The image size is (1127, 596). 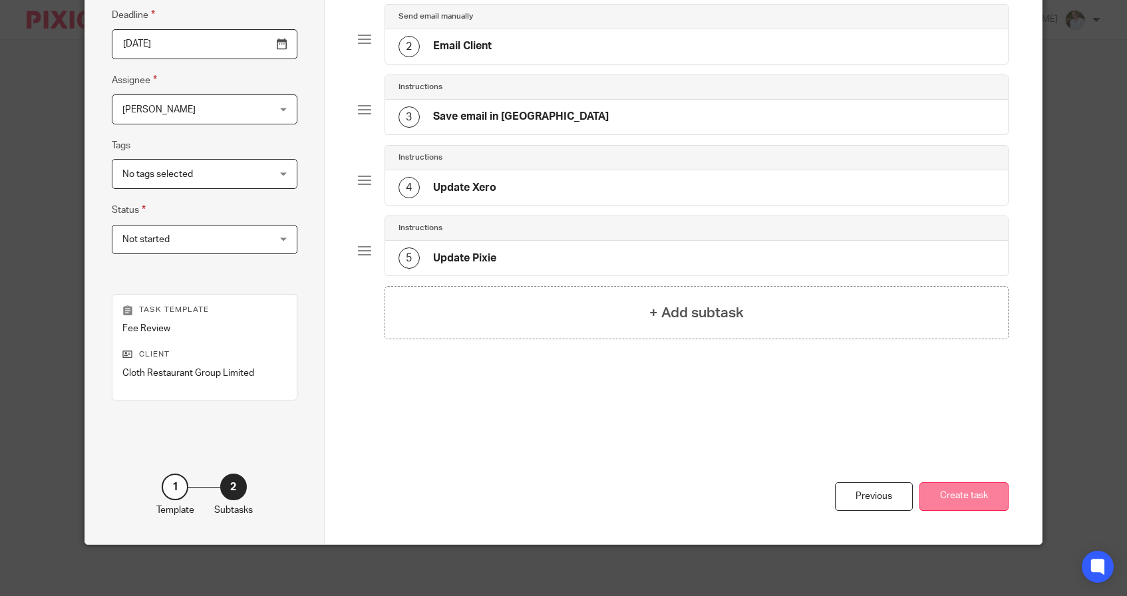 I want to click on h4: Send email manually, so click(x=436, y=17).